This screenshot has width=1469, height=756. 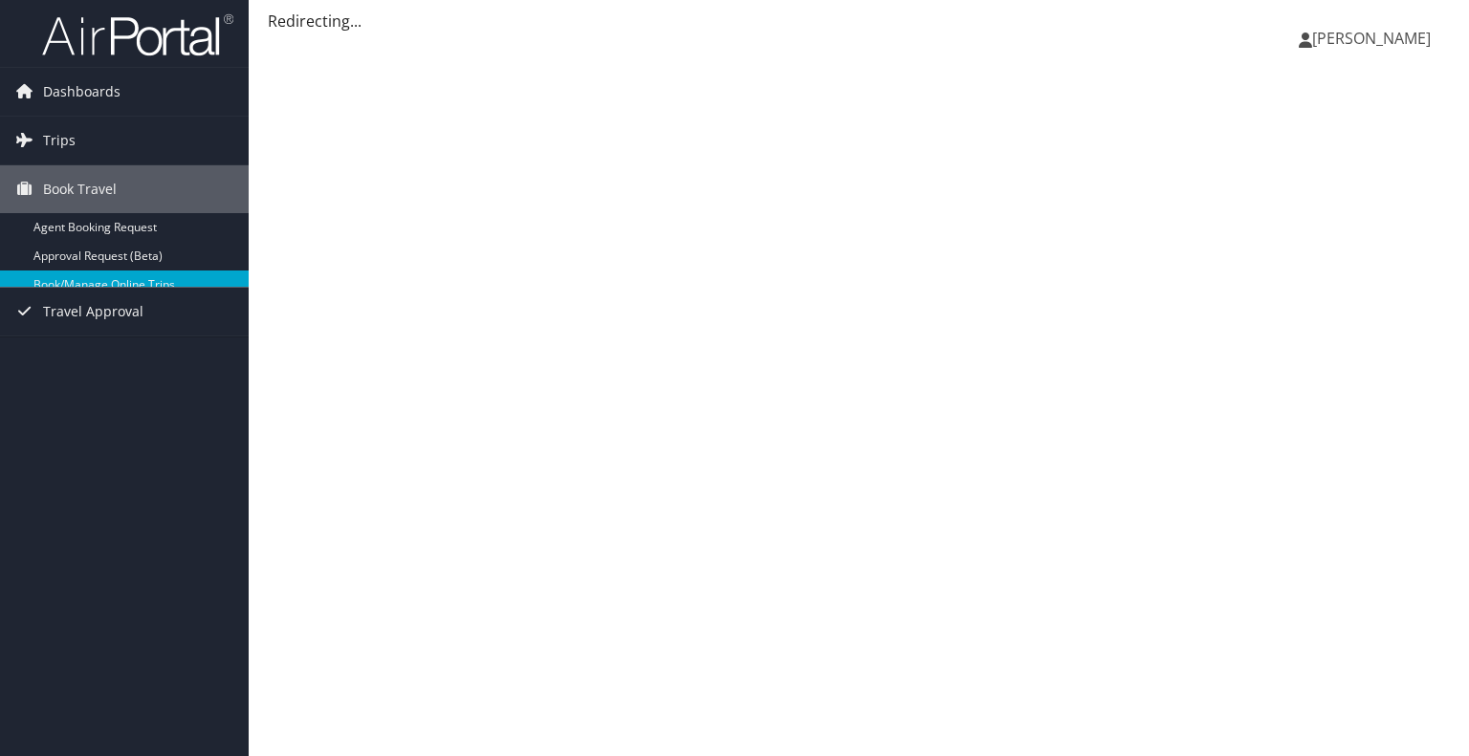 What do you see at coordinates (79, 189) in the screenshot?
I see `span: Book Travel` at bounding box center [79, 189].